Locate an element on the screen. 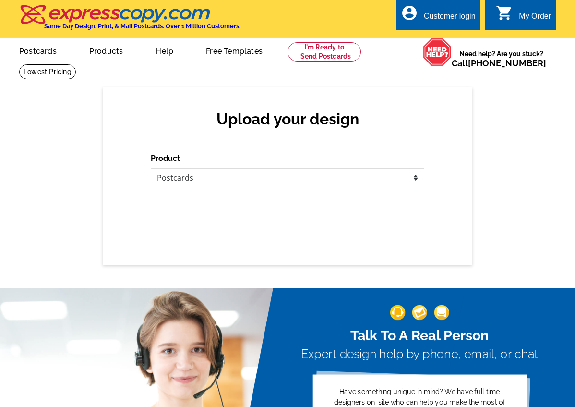 Image resolution: width=575 pixels, height=407 pixels. div: My Order is located at coordinates (535, 19).